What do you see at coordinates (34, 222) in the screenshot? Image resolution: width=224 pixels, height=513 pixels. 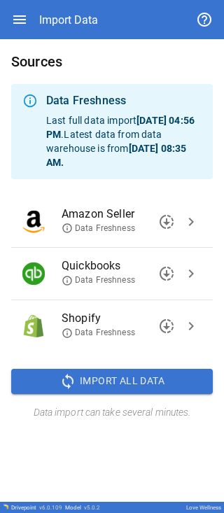 I see `img: Amazon Seller` at bounding box center [34, 222].